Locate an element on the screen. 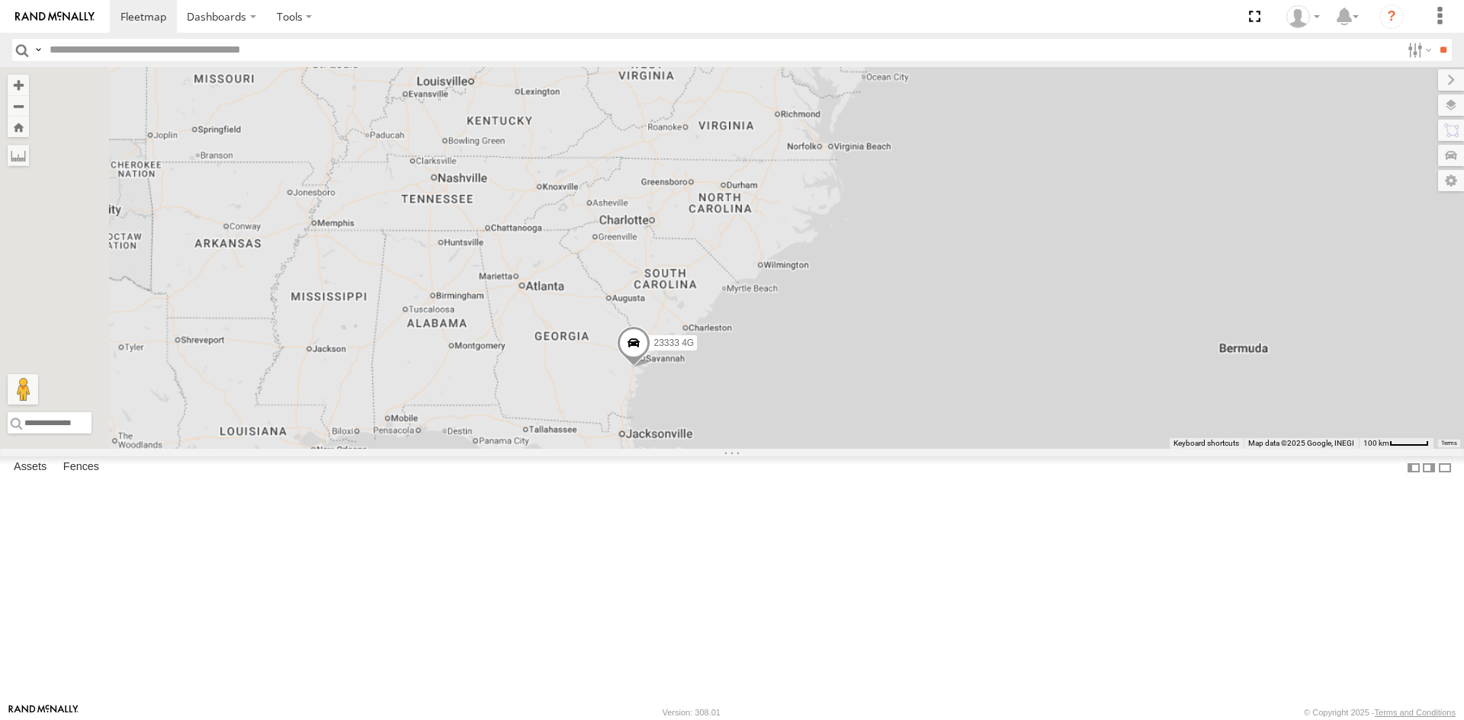 The image size is (1464, 720). label: Dock Summary Table to the Left is located at coordinates (1413, 467).